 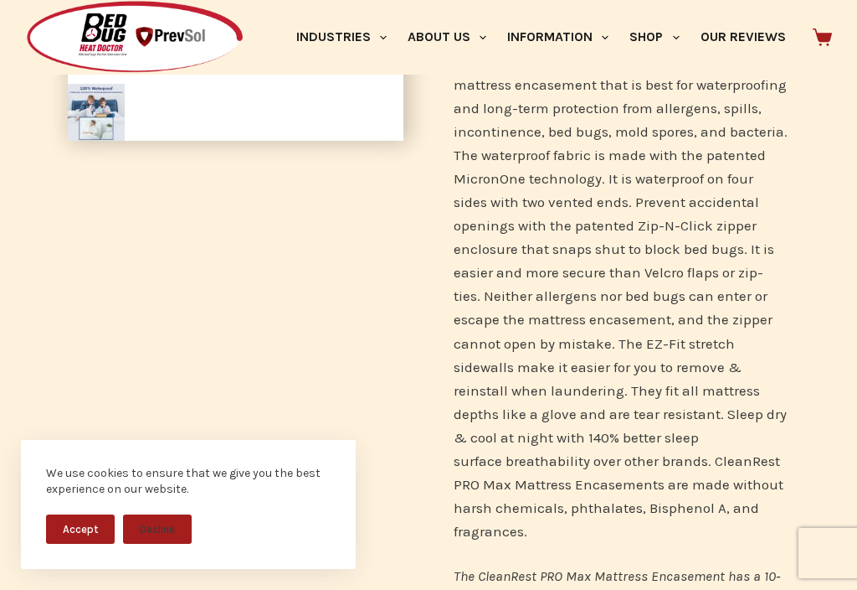 I want to click on span: CleanRest PRO Max Mattress Encasement is a mattress encasement that is best for waterproofing and..., so click(x=621, y=260).